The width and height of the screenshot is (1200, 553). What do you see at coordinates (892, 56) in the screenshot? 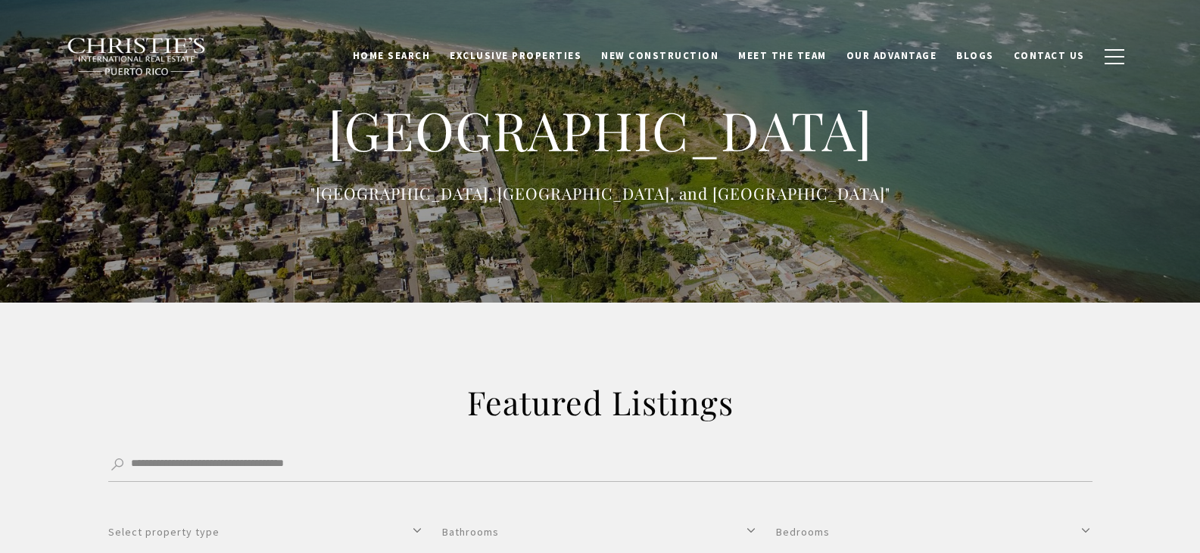
I see `a: Our Advantage` at bounding box center [892, 56].